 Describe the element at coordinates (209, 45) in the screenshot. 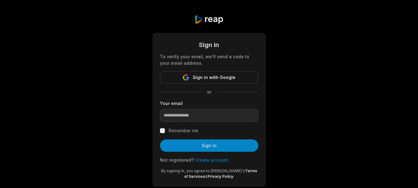

I see `div: Sign in` at that location.